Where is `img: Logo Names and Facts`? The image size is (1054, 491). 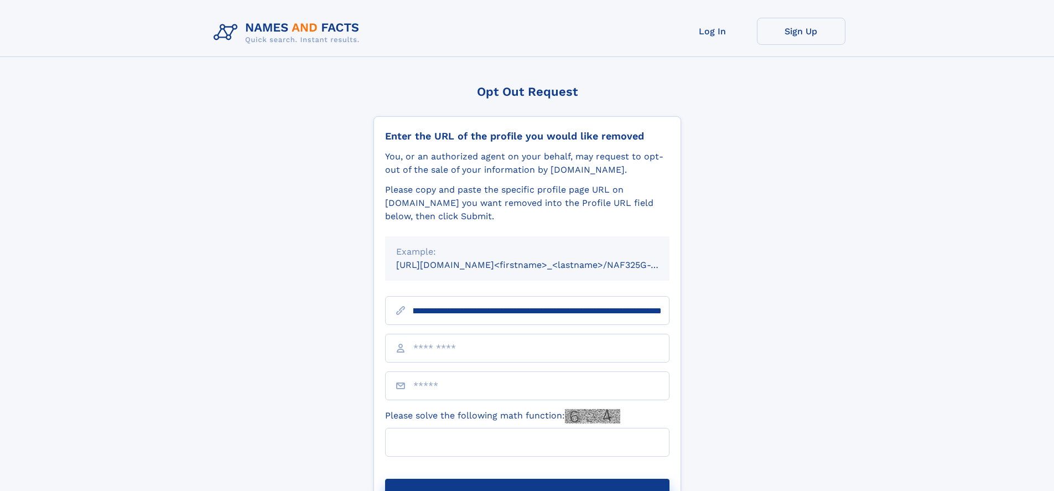
img: Logo Names and Facts is located at coordinates (289, 33).